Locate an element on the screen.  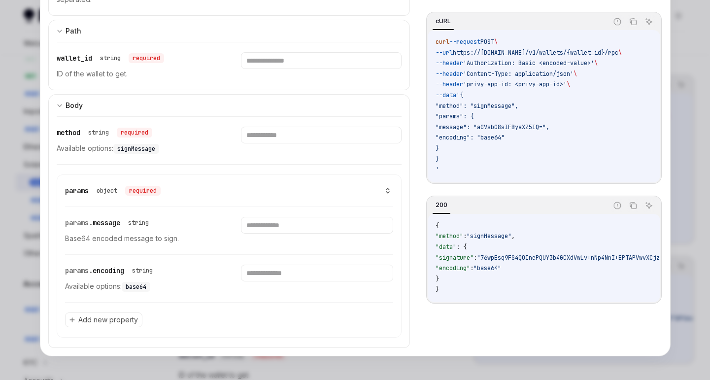
div: 200 is located at coordinates (441, 205).